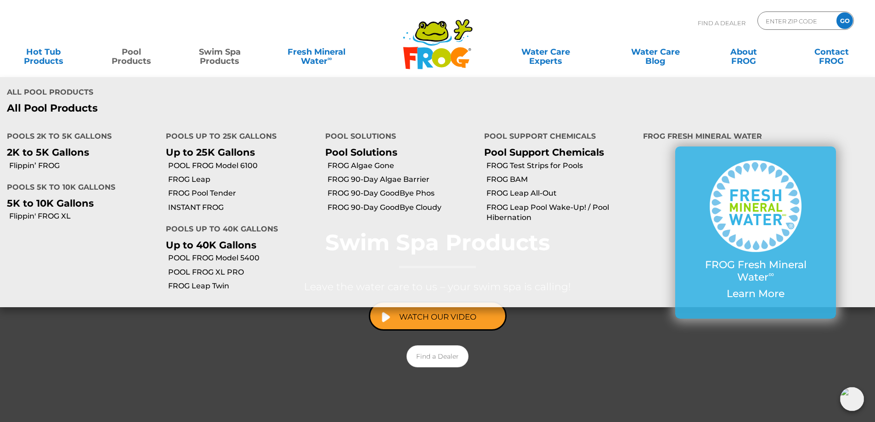 The width and height of the screenshot is (875, 422). Describe the element at coordinates (402, 193) in the screenshot. I see `a: FROG 90-Day GoodBye Phos` at that location.